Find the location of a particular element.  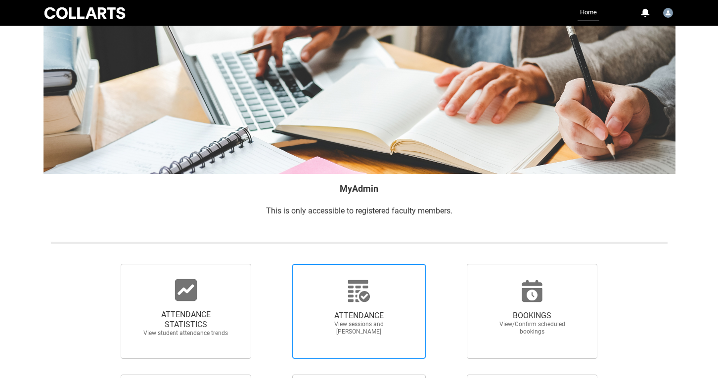

img: REDU_GREY_LINE is located at coordinates (359, 243).